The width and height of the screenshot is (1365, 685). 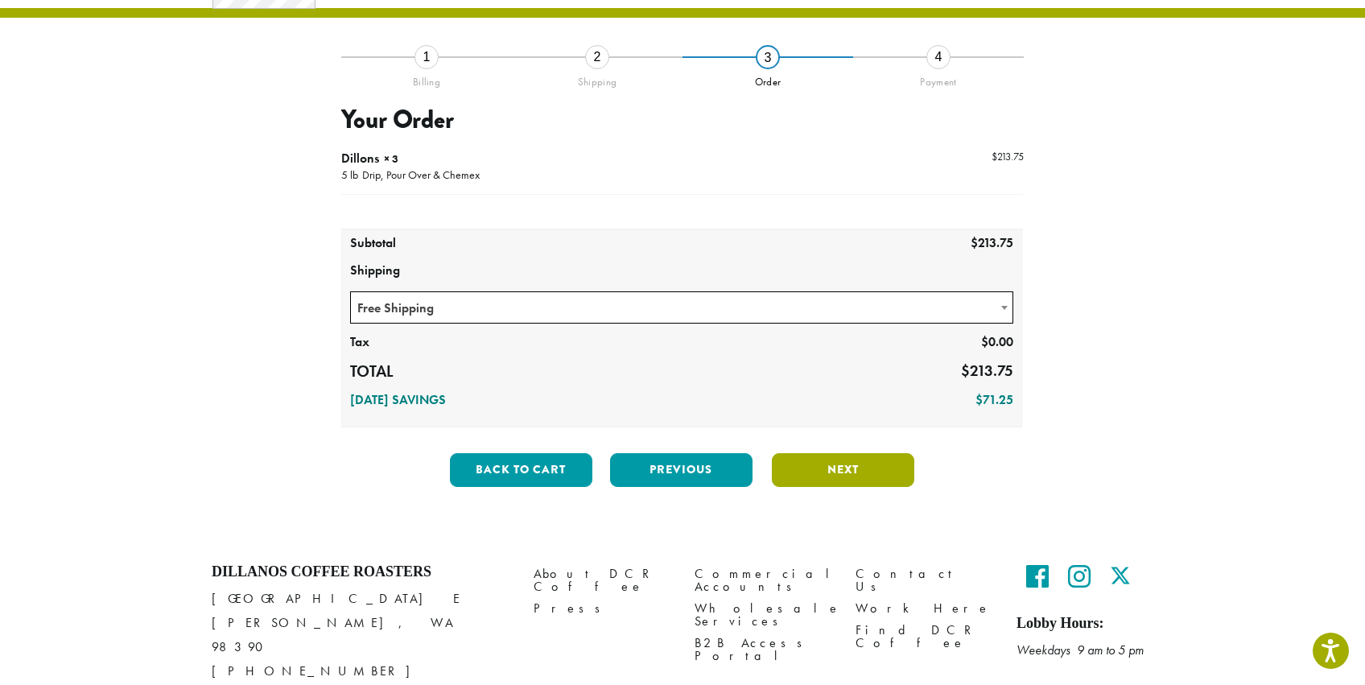 I want to click on h4: Dillanos Coffee Roasters, so click(x=361, y=572).